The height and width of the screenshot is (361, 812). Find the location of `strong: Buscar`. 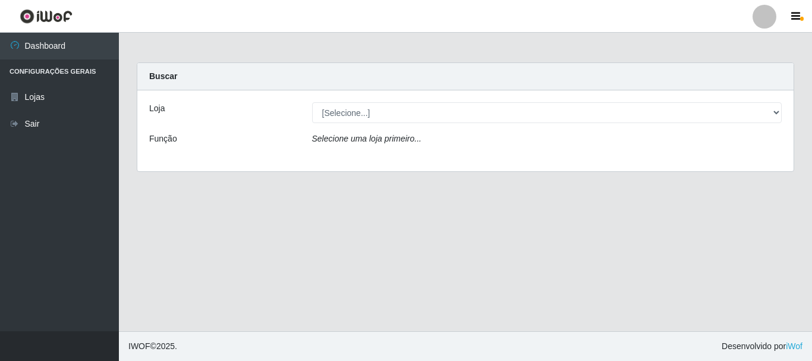

strong: Buscar is located at coordinates (163, 76).